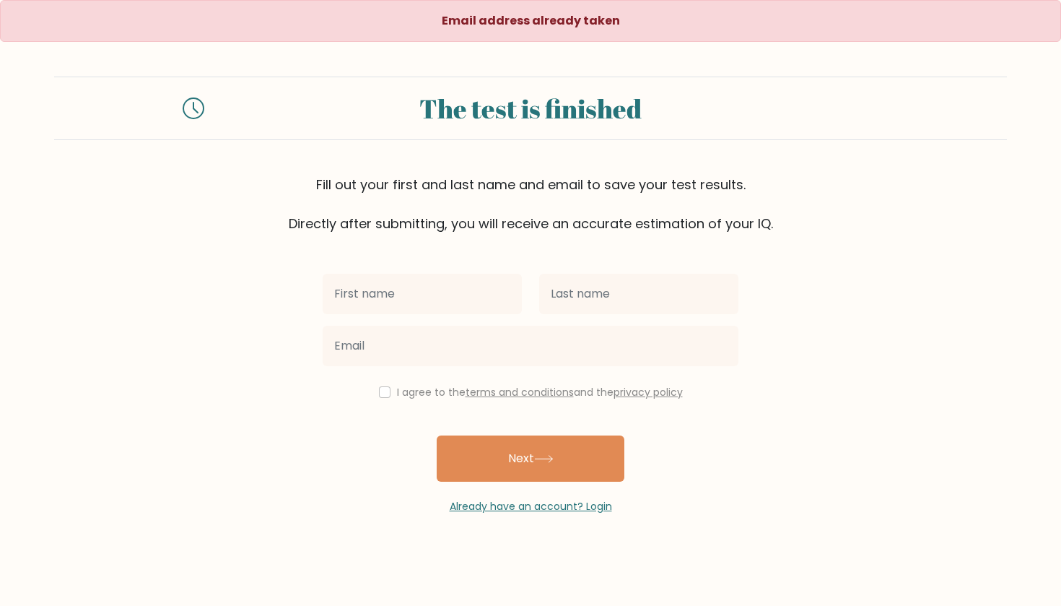  Describe the element at coordinates (531, 346) in the screenshot. I see `input: Email` at that location.